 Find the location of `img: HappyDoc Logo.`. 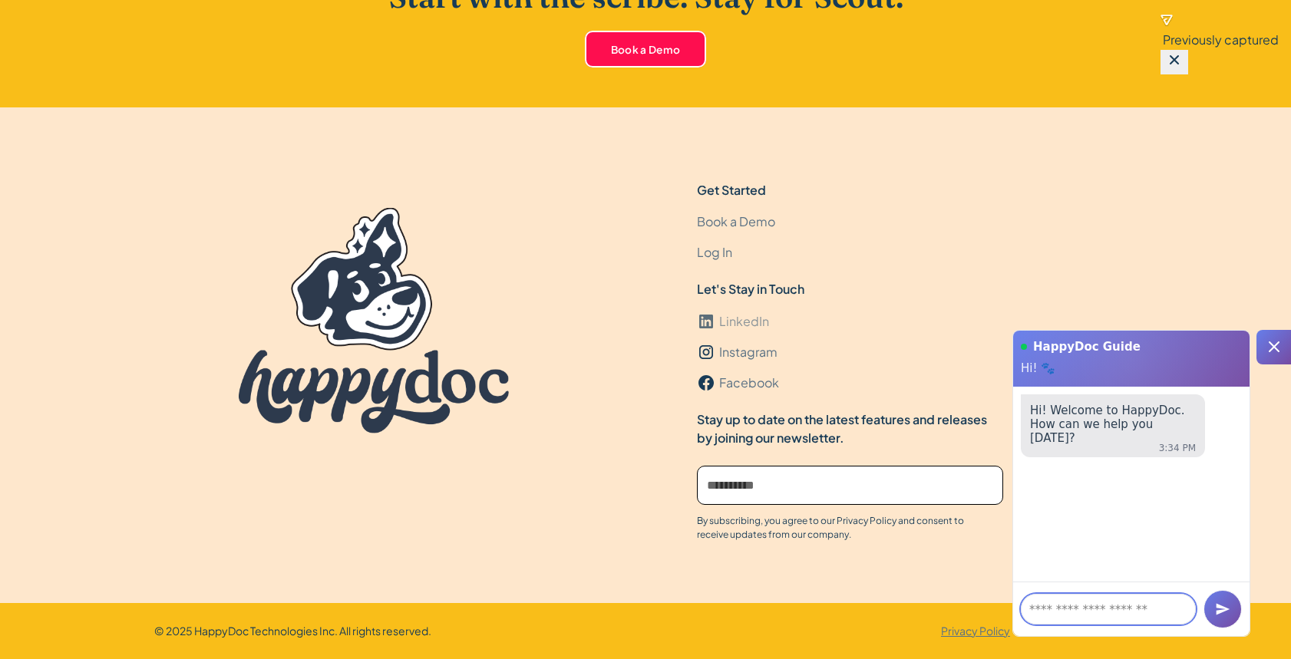

img: HappyDoc Logo. is located at coordinates (374, 321).